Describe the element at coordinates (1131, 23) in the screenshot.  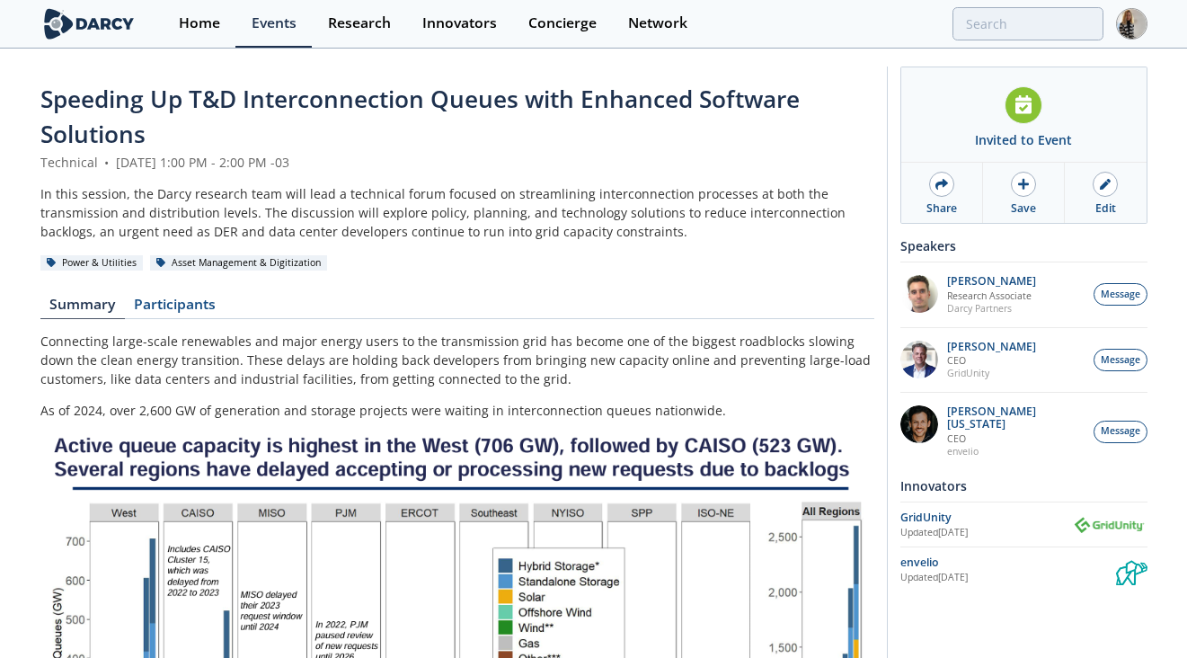
I see `img: Profile` at that location.